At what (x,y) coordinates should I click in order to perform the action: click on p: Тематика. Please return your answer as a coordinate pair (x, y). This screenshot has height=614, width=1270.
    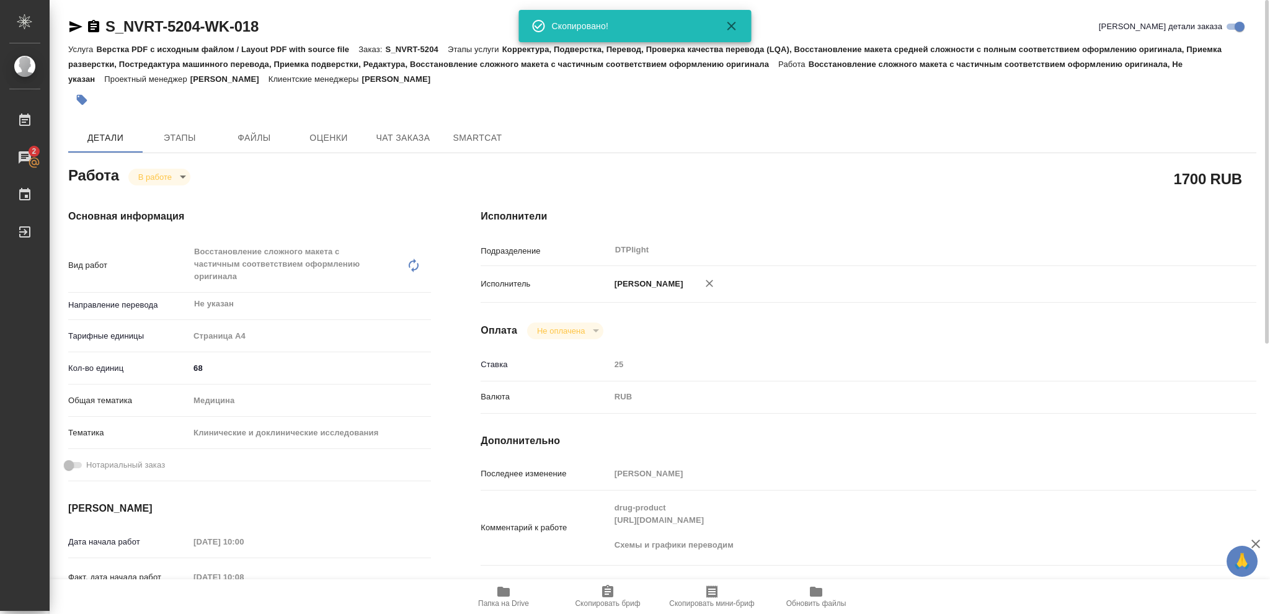
    Looking at the image, I should click on (128, 433).